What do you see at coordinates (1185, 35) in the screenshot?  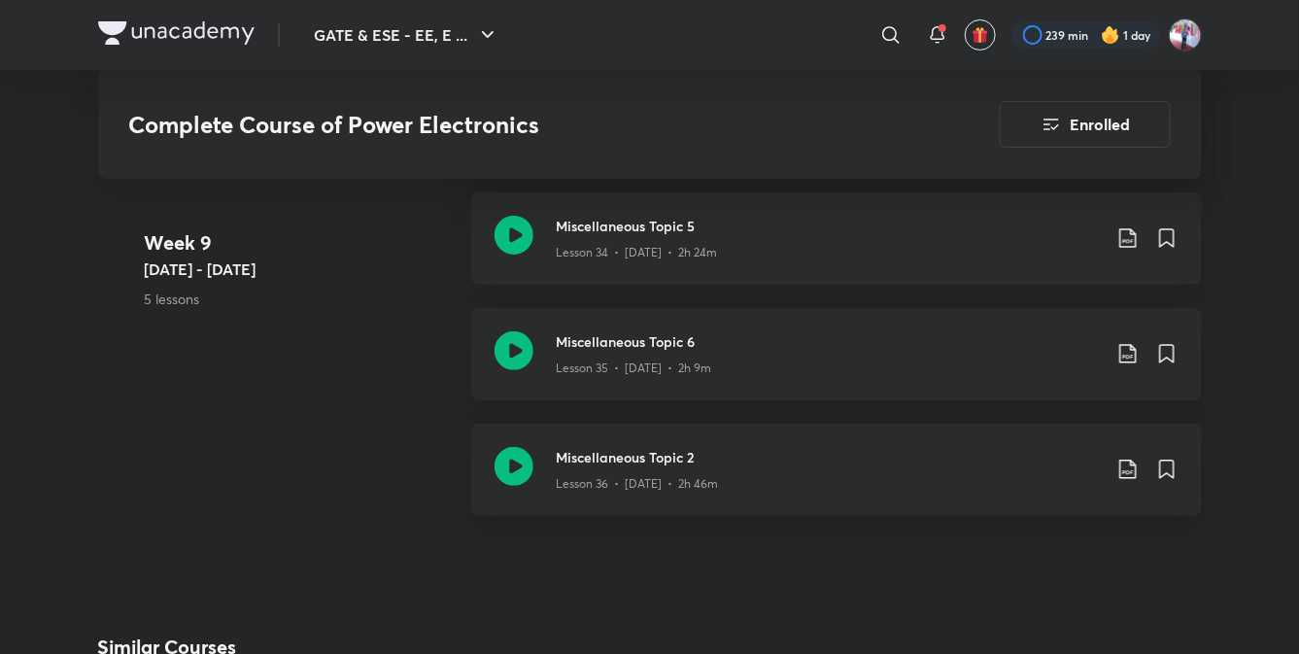 I see `img: Pradeep Kumar` at bounding box center [1185, 35].